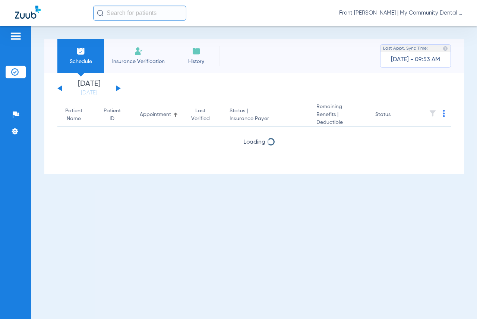 Image resolution: width=477 pixels, height=319 pixels. I want to click on input: Search for patients, so click(140, 13).